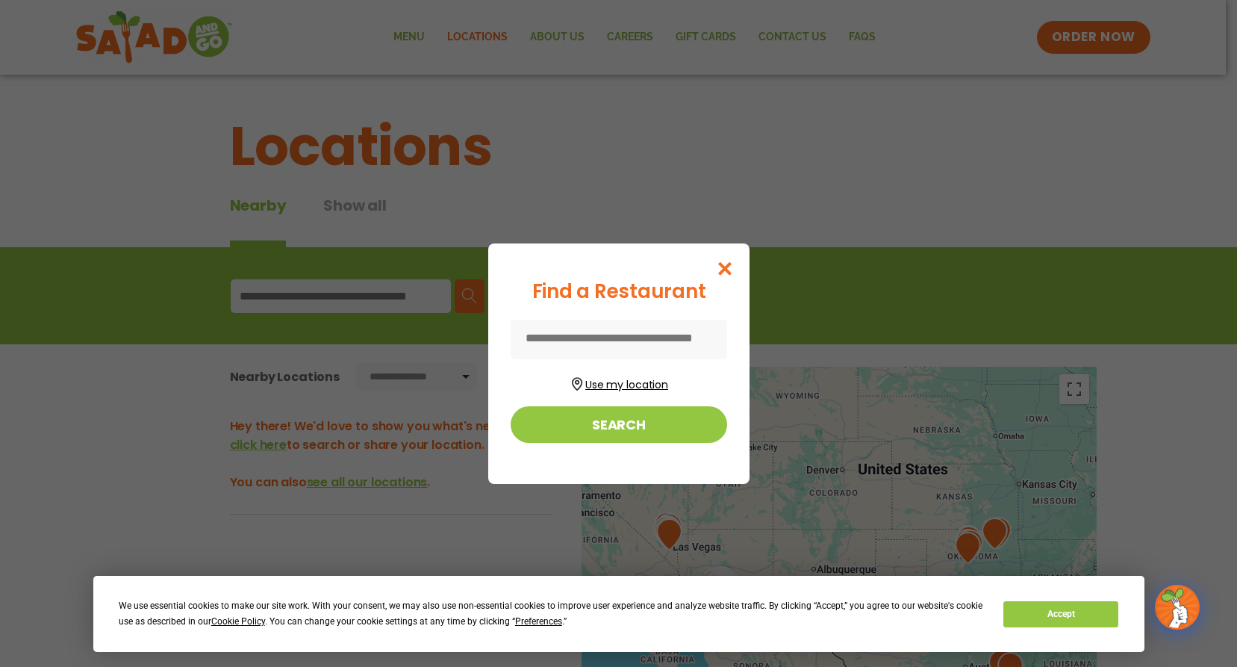  Describe the element at coordinates (724, 268) in the screenshot. I see `button: Close modal` at that location.